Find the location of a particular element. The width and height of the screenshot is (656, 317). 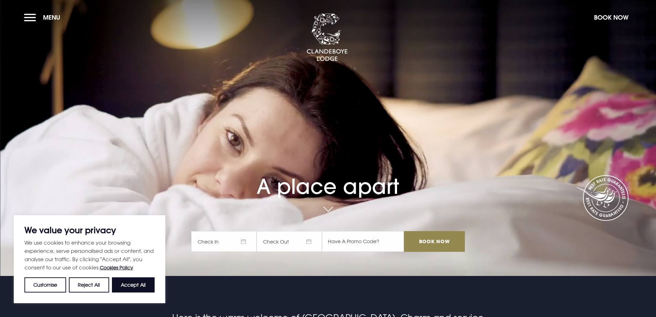

a: Cookies Policy is located at coordinates (116, 267).